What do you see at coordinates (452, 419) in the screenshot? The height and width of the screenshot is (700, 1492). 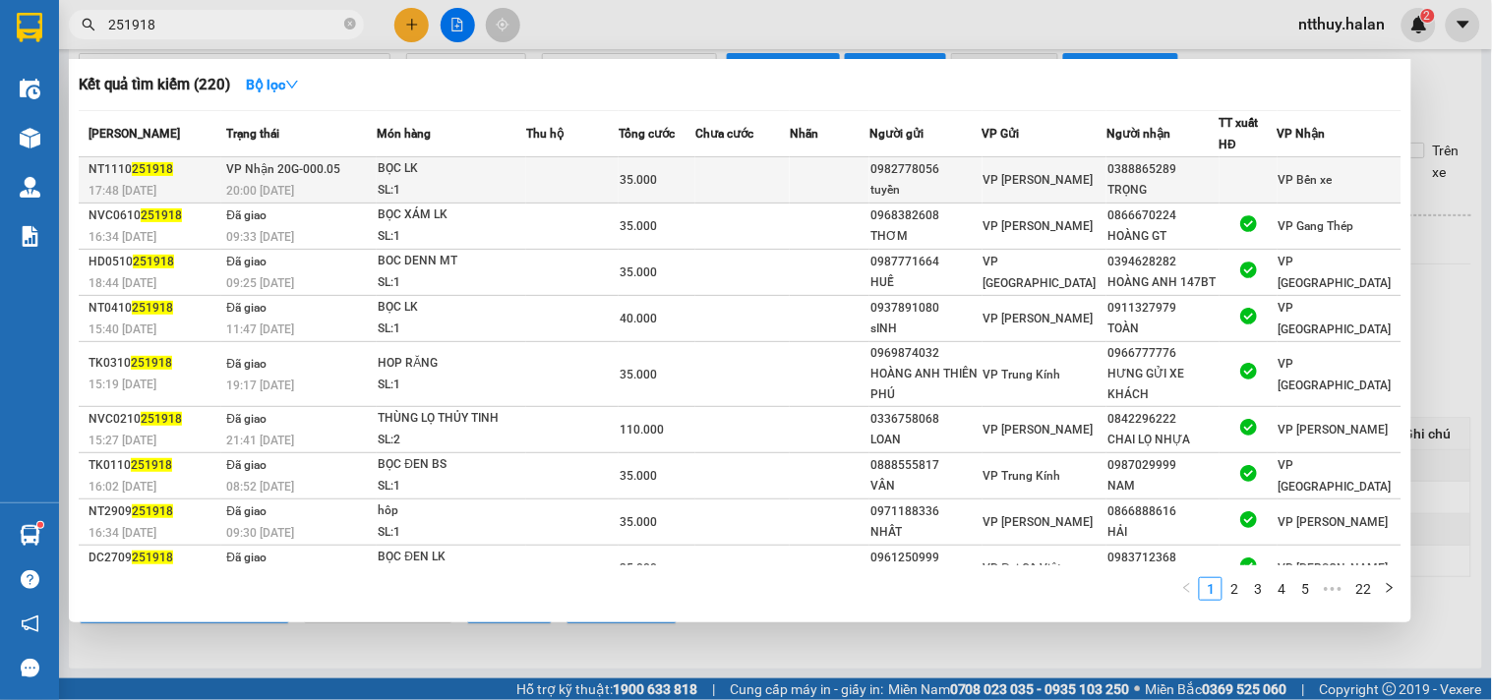 I see `div: THÙNG LỌ THỦY TINH` at bounding box center [452, 419].